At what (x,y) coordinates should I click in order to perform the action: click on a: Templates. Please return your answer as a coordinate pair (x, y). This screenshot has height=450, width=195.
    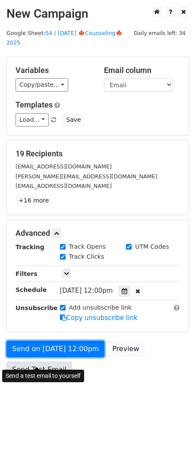
    Looking at the image, I should click on (34, 105).